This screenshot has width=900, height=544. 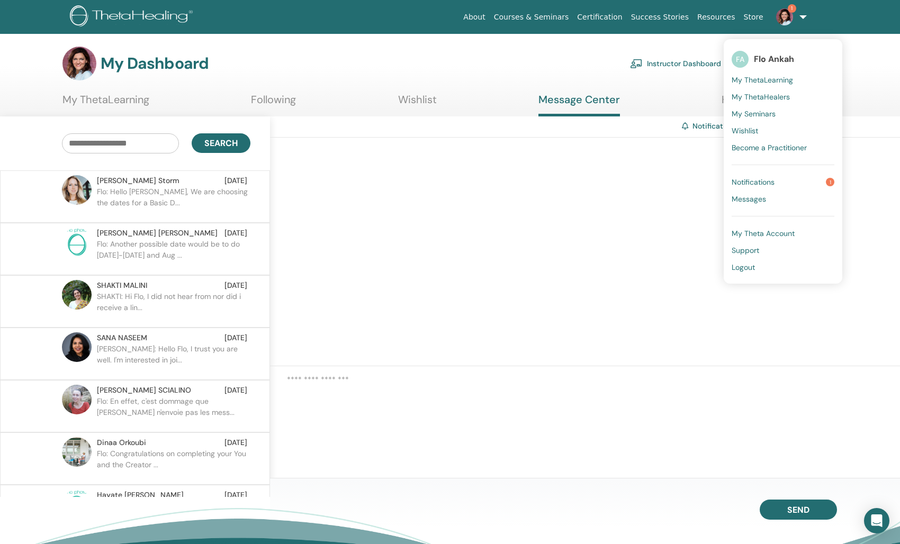 What do you see at coordinates (774, 59) in the screenshot?
I see `span: Flo Ankah` at bounding box center [774, 59].